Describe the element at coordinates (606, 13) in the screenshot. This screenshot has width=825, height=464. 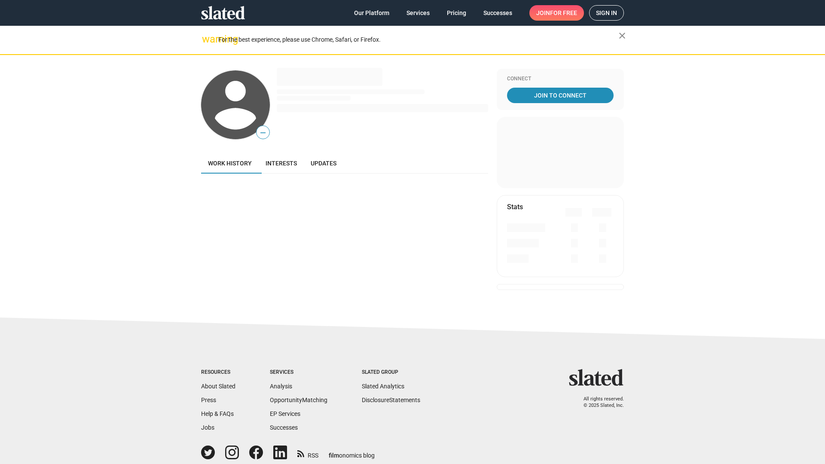
I see `span: Sign in` at that location.